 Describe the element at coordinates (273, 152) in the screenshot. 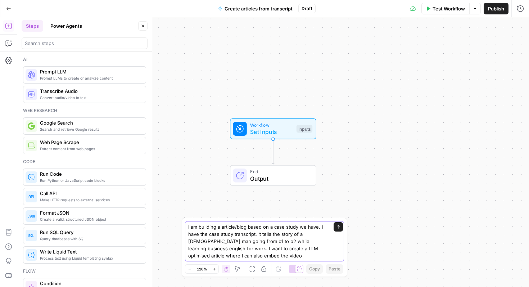

I see `g: Edge from start to end` at that location.